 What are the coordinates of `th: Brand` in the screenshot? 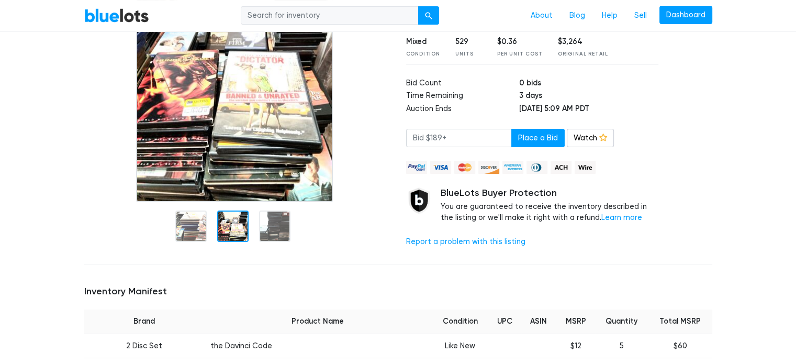 It's located at (144, 321).